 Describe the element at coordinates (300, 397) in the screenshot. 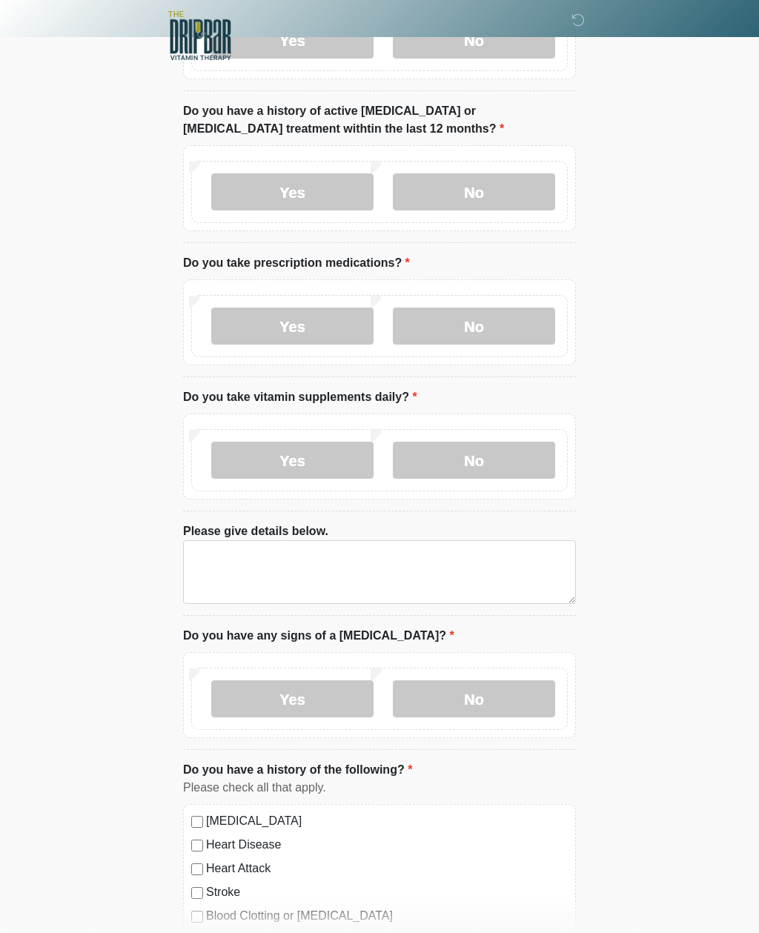

I see `label: Do you take vitamin supplements daily?` at that location.